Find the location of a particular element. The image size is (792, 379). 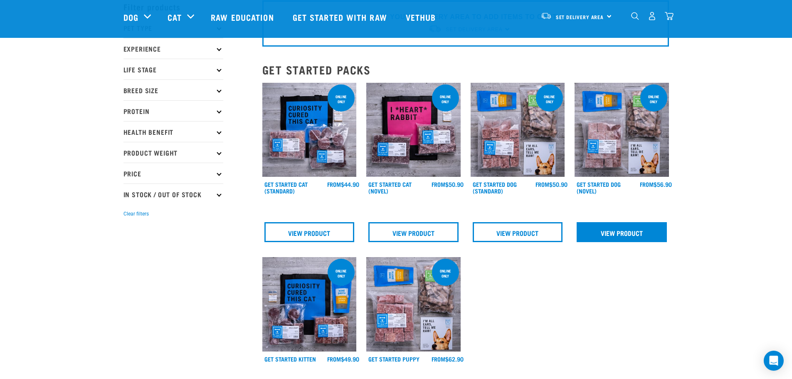

p: Price is located at coordinates (173, 173).